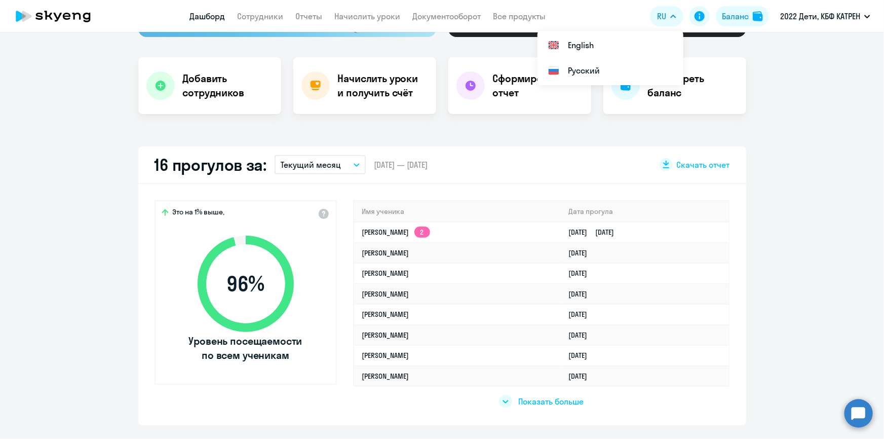 This screenshot has height=439, width=884. What do you see at coordinates (662, 16) in the screenshot?
I see `span: RU` at bounding box center [662, 16].